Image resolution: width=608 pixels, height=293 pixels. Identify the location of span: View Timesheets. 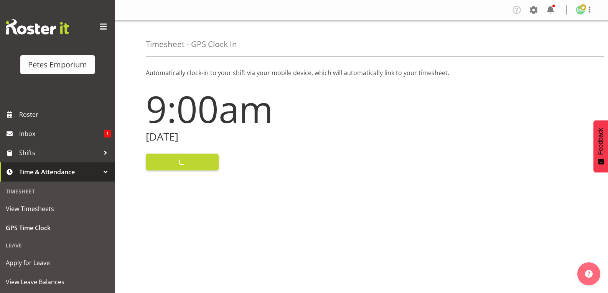
(58, 209).